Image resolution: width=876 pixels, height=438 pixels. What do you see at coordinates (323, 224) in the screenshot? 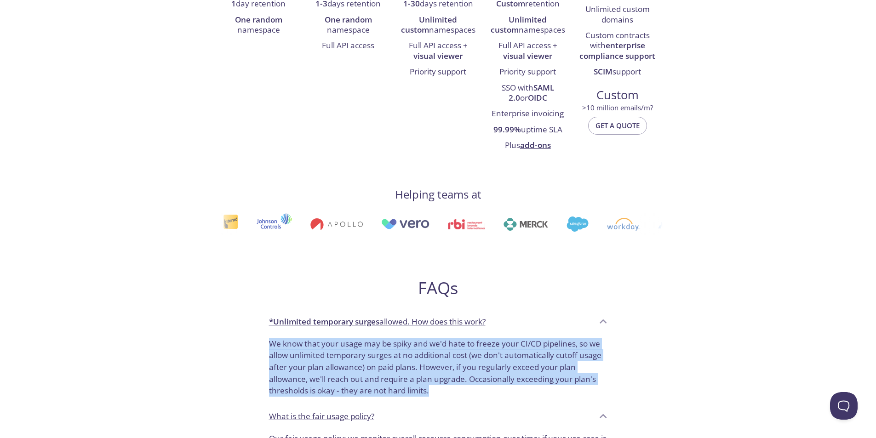
I see `img: apollo` at bounding box center [323, 224].